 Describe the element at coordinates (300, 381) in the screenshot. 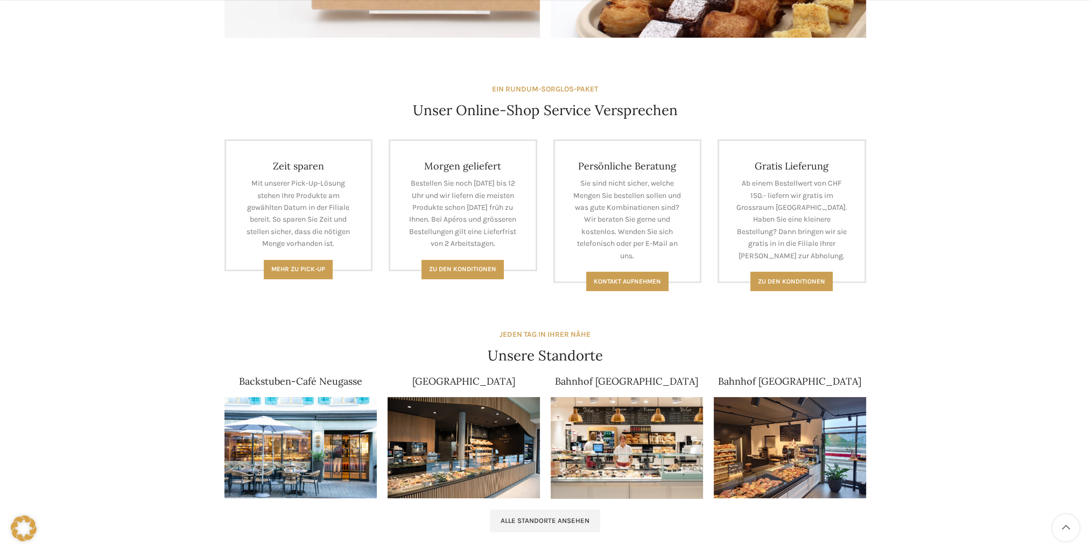

I see `a: Backstuben-Café Neugasse` at that location.